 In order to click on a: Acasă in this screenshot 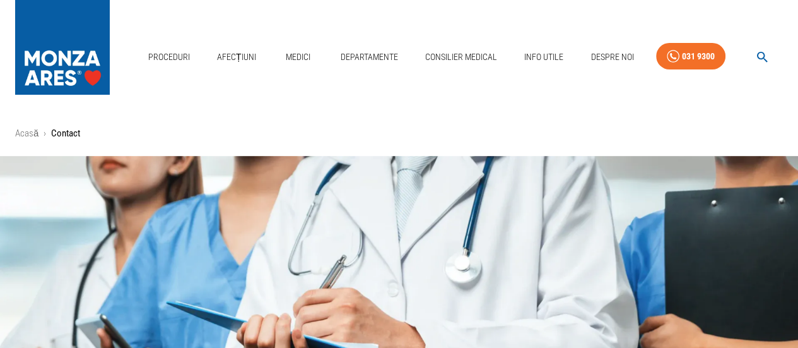, I will do `click(27, 133)`.